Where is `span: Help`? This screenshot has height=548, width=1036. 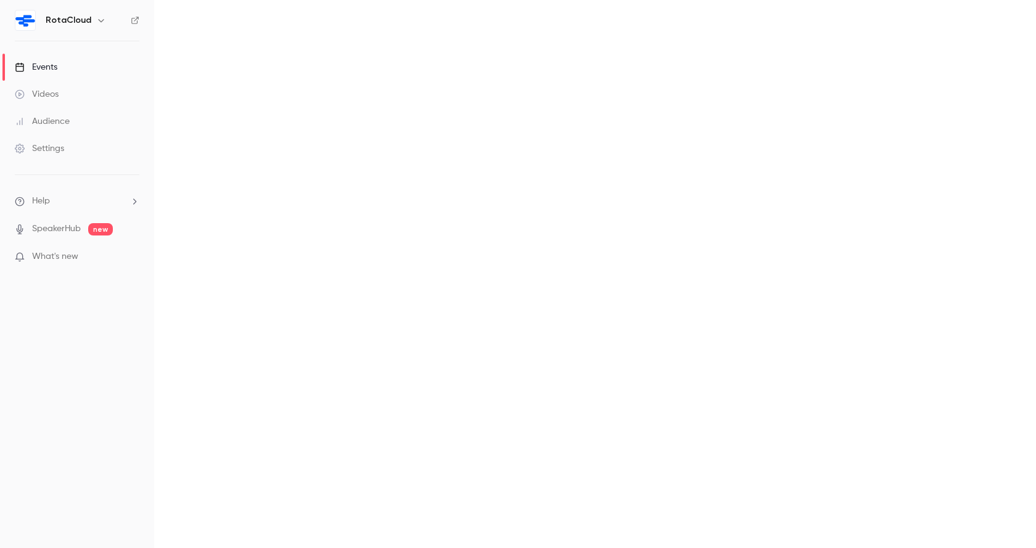 span: Help is located at coordinates (41, 201).